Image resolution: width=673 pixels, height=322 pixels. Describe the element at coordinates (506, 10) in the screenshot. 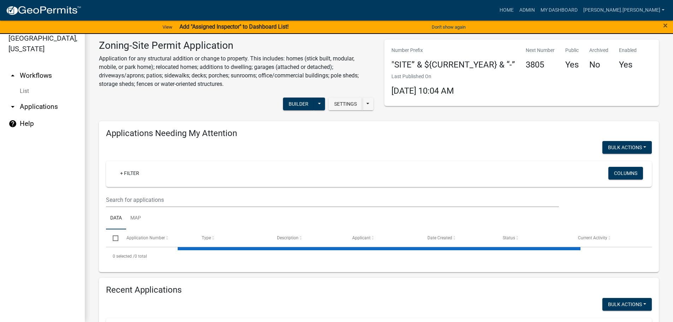

I see `a: Home` at that location.